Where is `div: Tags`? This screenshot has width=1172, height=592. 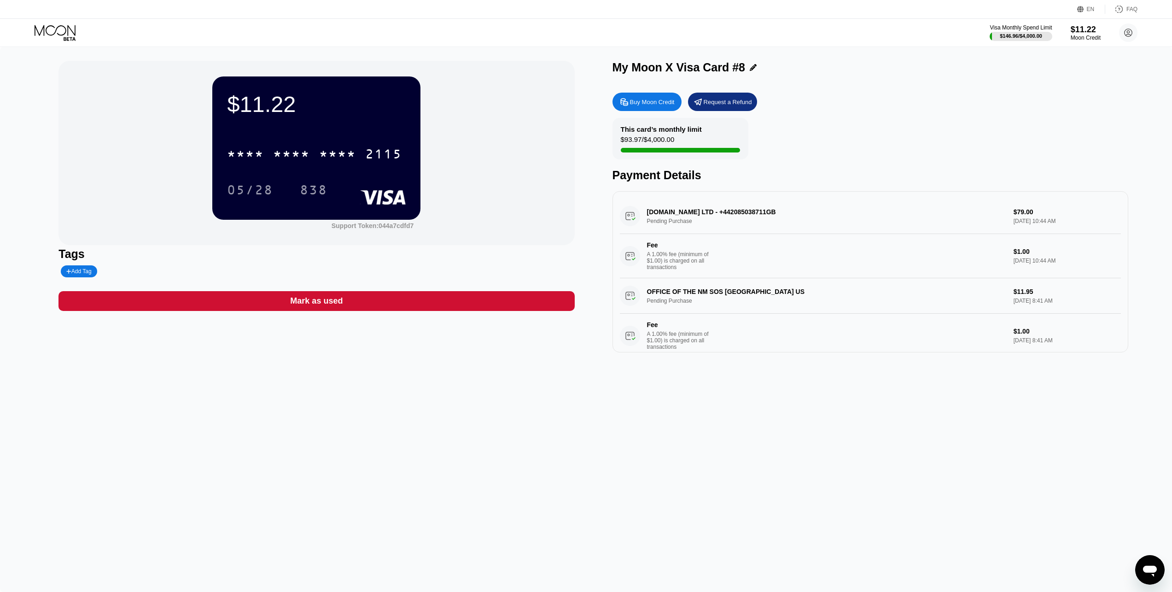 div: Tags is located at coordinates (316, 254).